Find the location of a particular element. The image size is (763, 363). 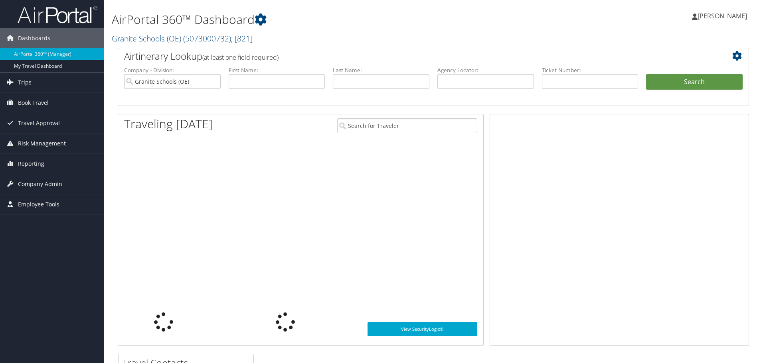

input: Search for Traveler is located at coordinates (407, 126).